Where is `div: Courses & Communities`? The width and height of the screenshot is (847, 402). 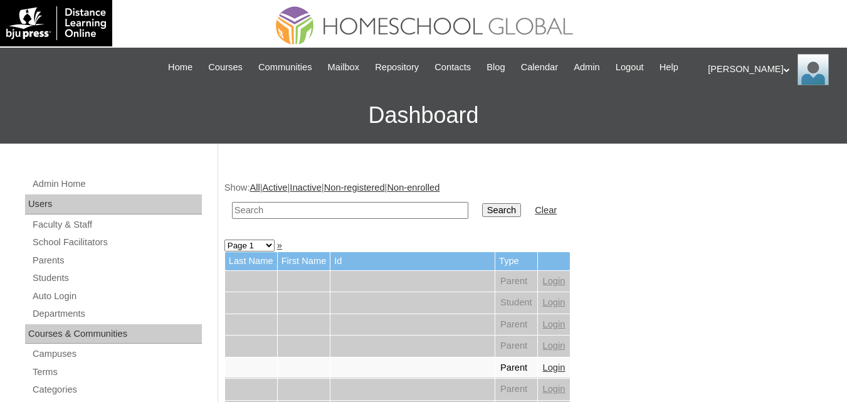
div: Courses & Communities is located at coordinates (113, 334).